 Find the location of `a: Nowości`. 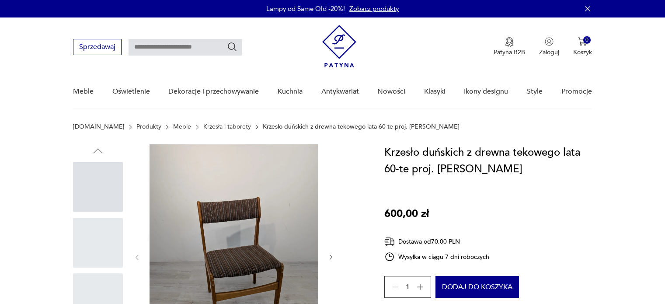

a: Nowości is located at coordinates (391, 91).